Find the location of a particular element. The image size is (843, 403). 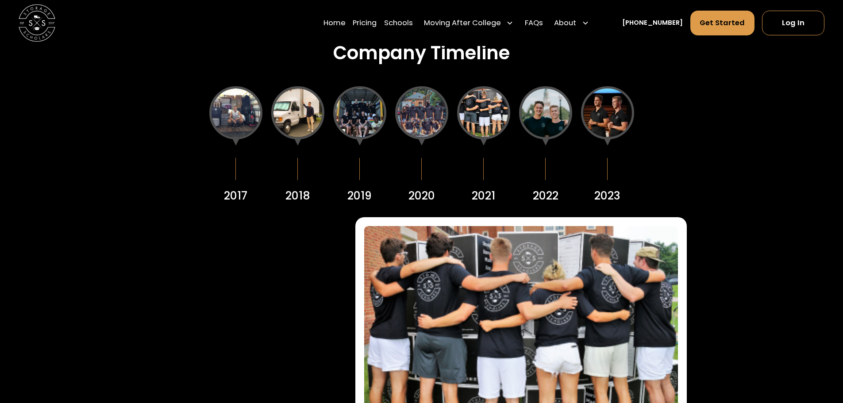

a: Log In is located at coordinates (793, 23).